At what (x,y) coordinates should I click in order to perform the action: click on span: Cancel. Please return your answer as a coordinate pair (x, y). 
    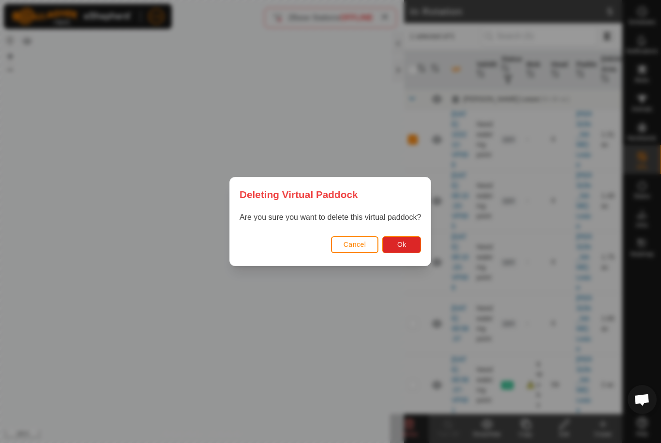
    Looking at the image, I should click on (354, 245).